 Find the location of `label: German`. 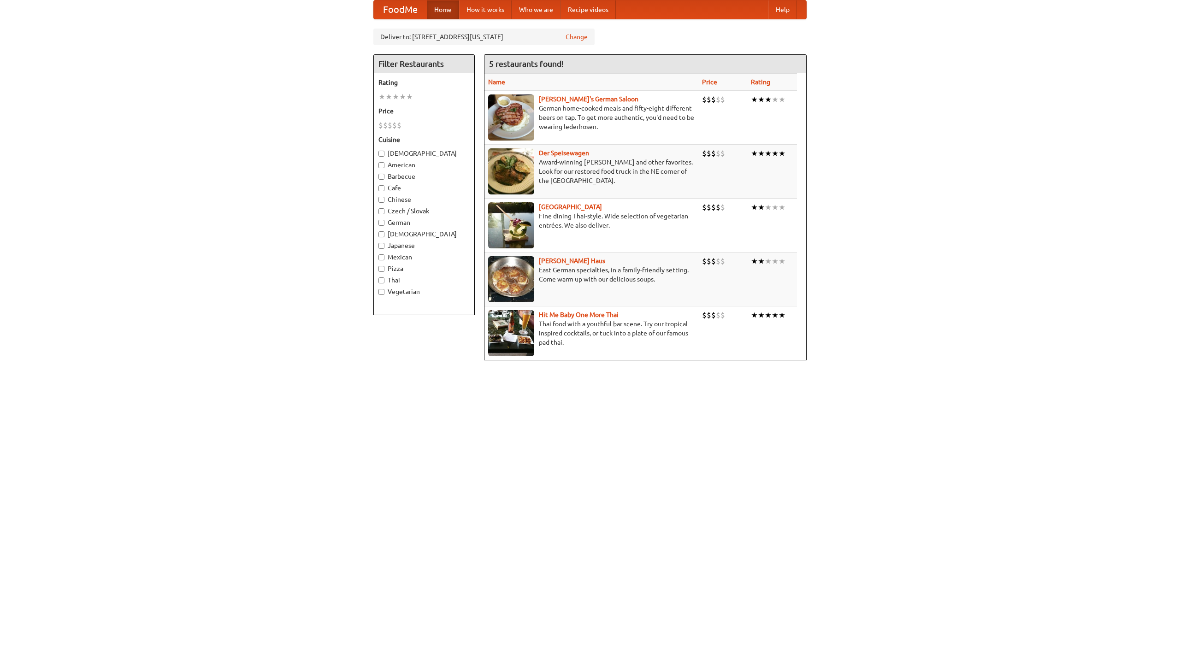

label: German is located at coordinates (424, 223).